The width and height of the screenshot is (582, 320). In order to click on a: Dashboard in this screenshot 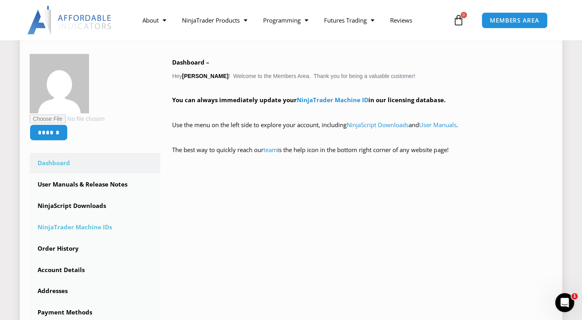, I will do `click(95, 163)`.